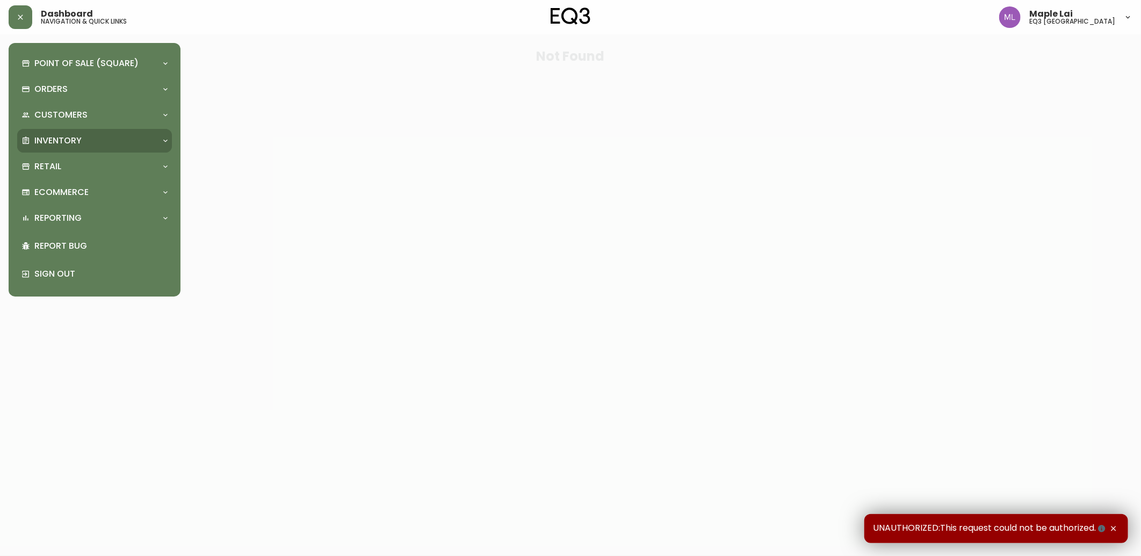 The width and height of the screenshot is (1141, 556). I want to click on div: Customers, so click(95, 115).